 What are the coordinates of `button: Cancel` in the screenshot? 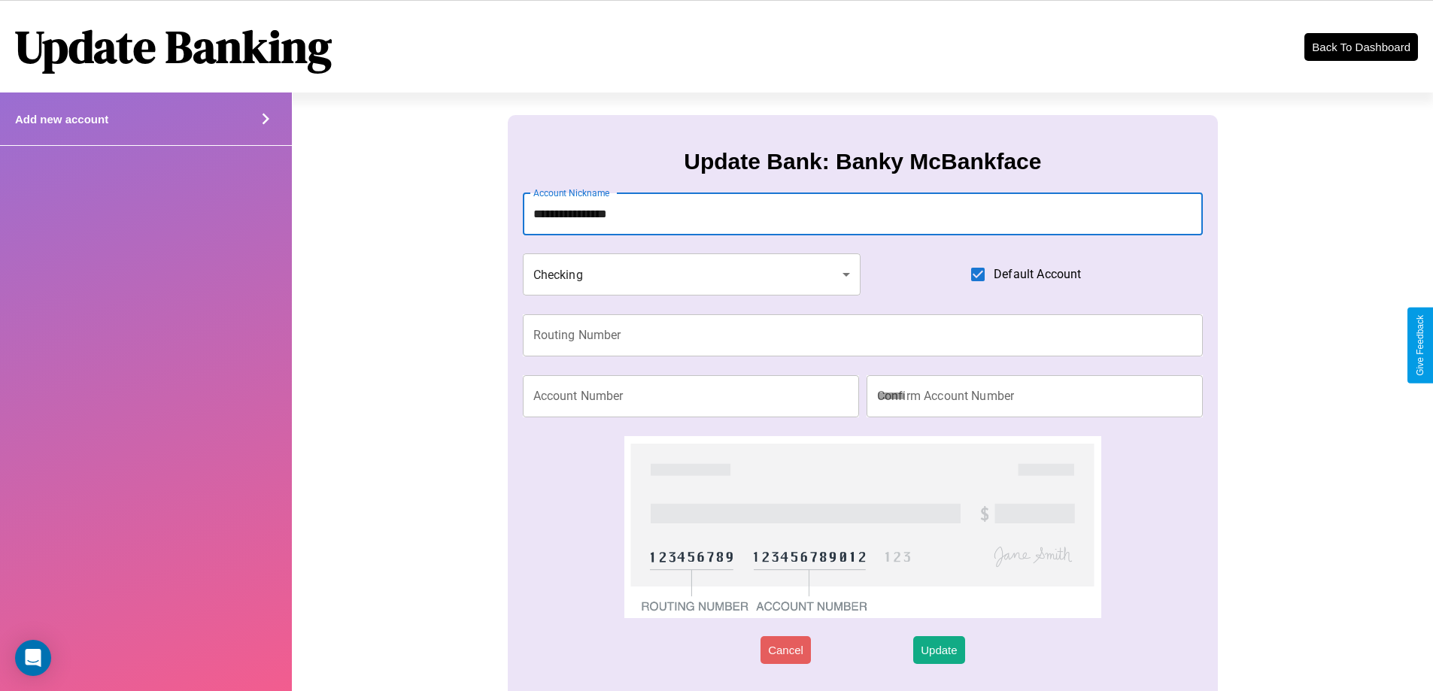 It's located at (785, 650).